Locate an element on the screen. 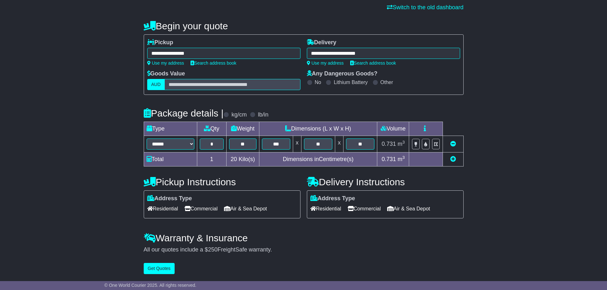  button: Get Quotes is located at coordinates (159, 269).